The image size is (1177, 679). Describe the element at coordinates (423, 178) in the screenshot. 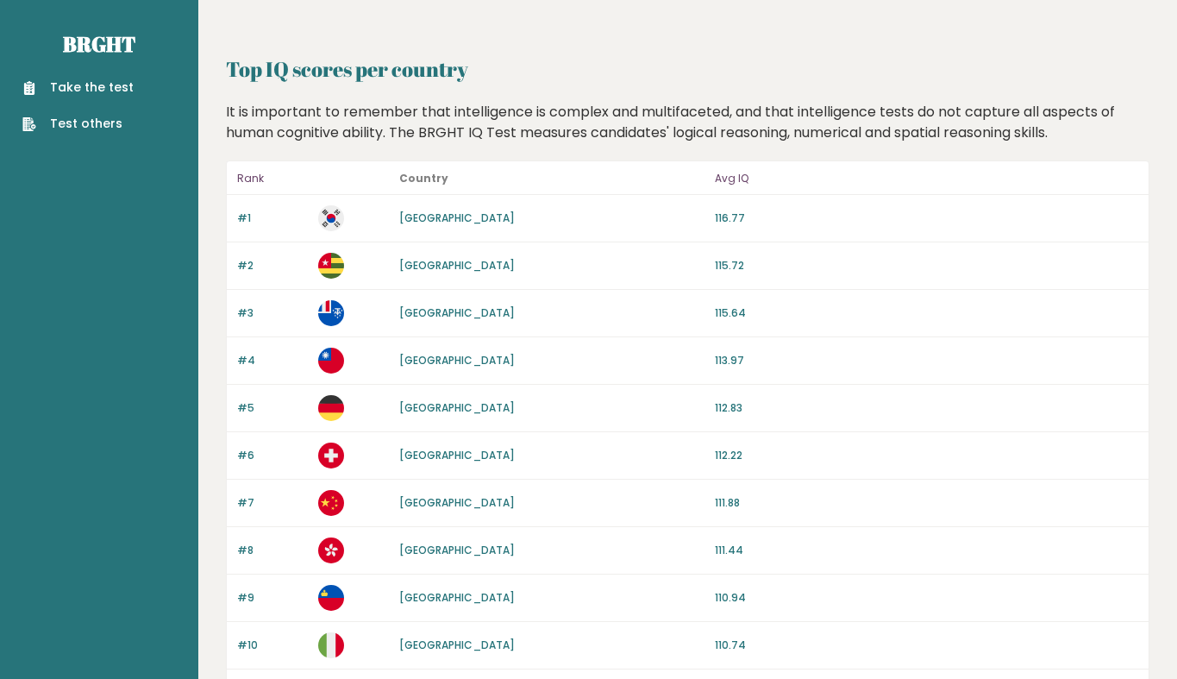

I see `b: Country` at that location.